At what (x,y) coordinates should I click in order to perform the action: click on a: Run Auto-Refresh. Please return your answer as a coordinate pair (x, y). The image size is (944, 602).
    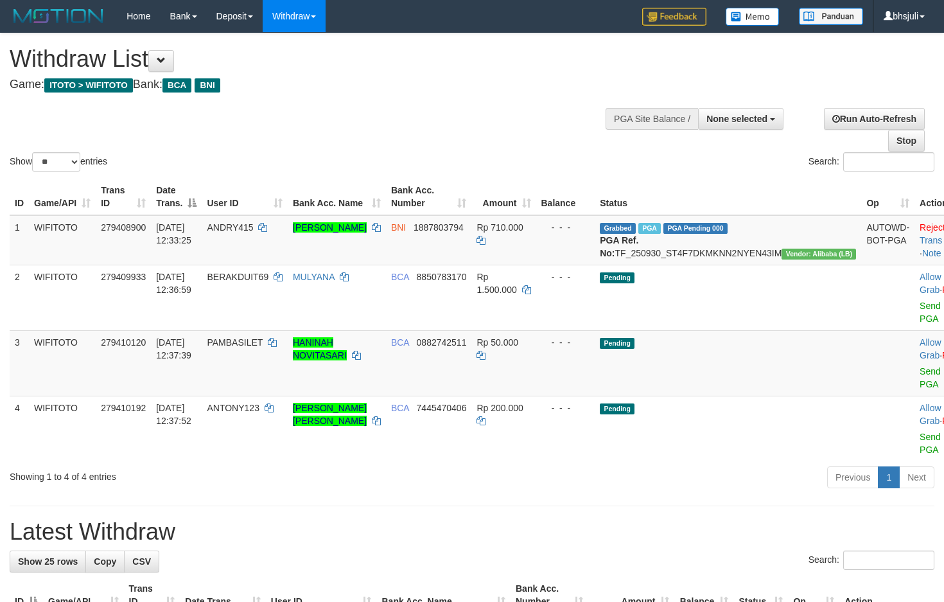
    Looking at the image, I should click on (874, 119).